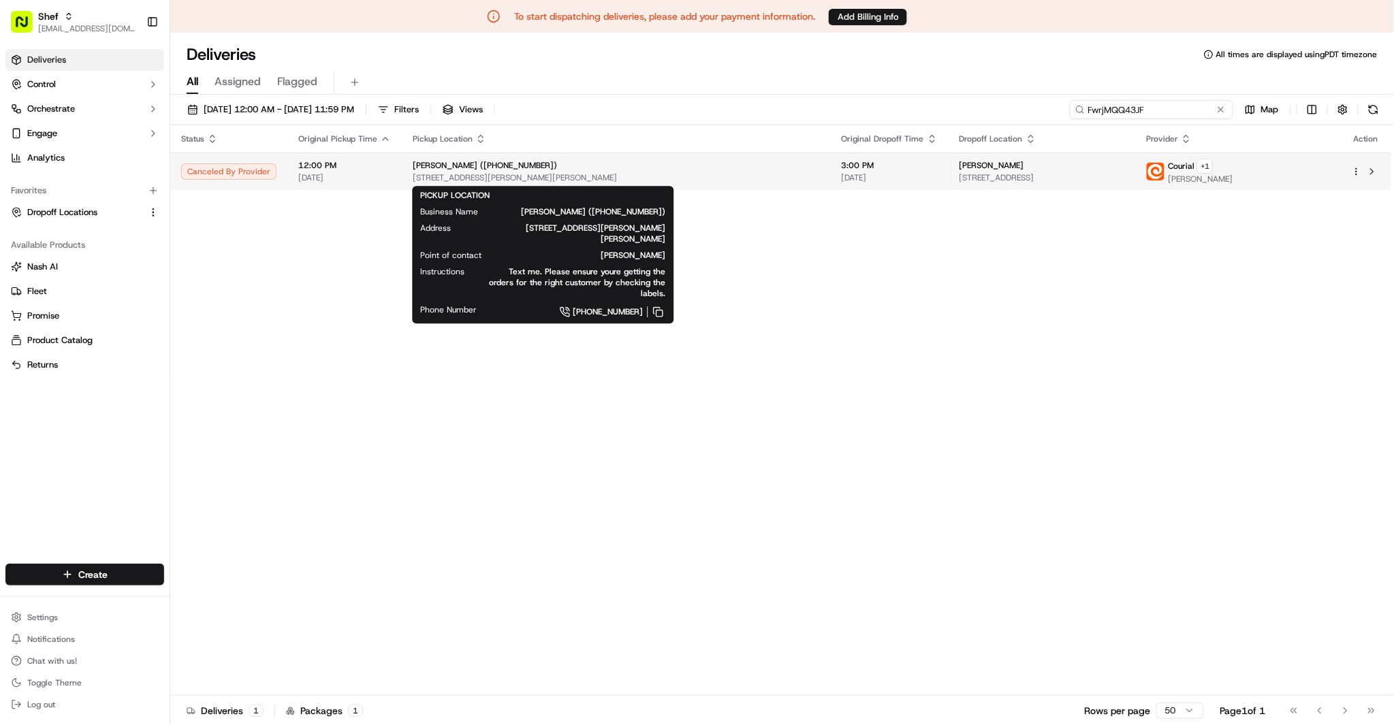 The width and height of the screenshot is (1394, 725). Describe the element at coordinates (882, 139) in the screenshot. I see `span: Original Dropoff Time` at that location.